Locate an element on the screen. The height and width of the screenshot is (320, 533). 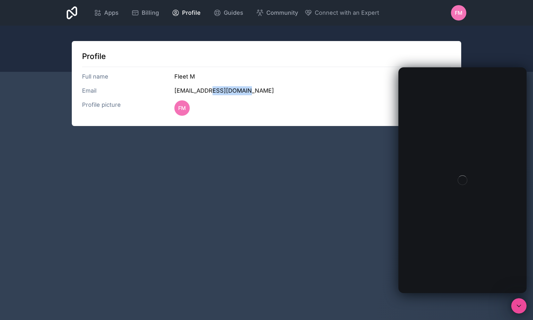
a: Billing is located at coordinates (145, 13).